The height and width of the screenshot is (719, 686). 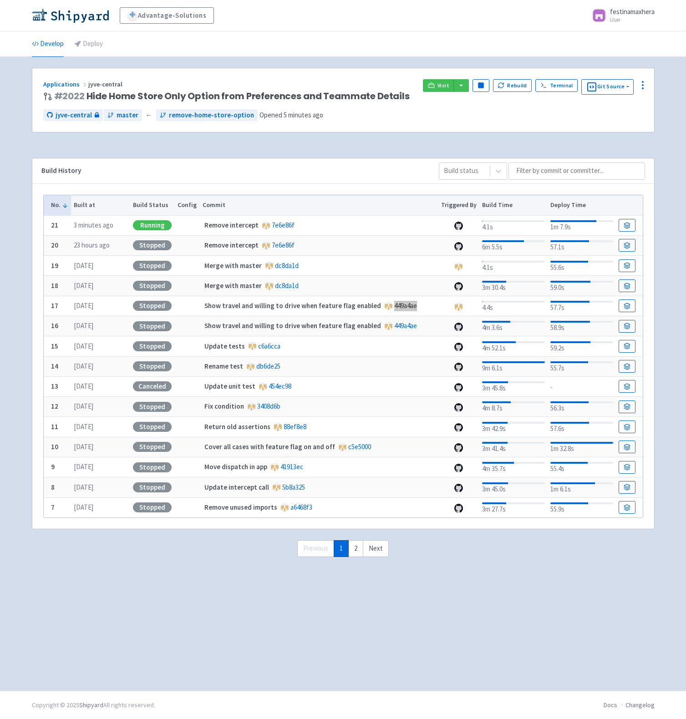 I want to click on div: 1m 7.9s, so click(x=581, y=225).